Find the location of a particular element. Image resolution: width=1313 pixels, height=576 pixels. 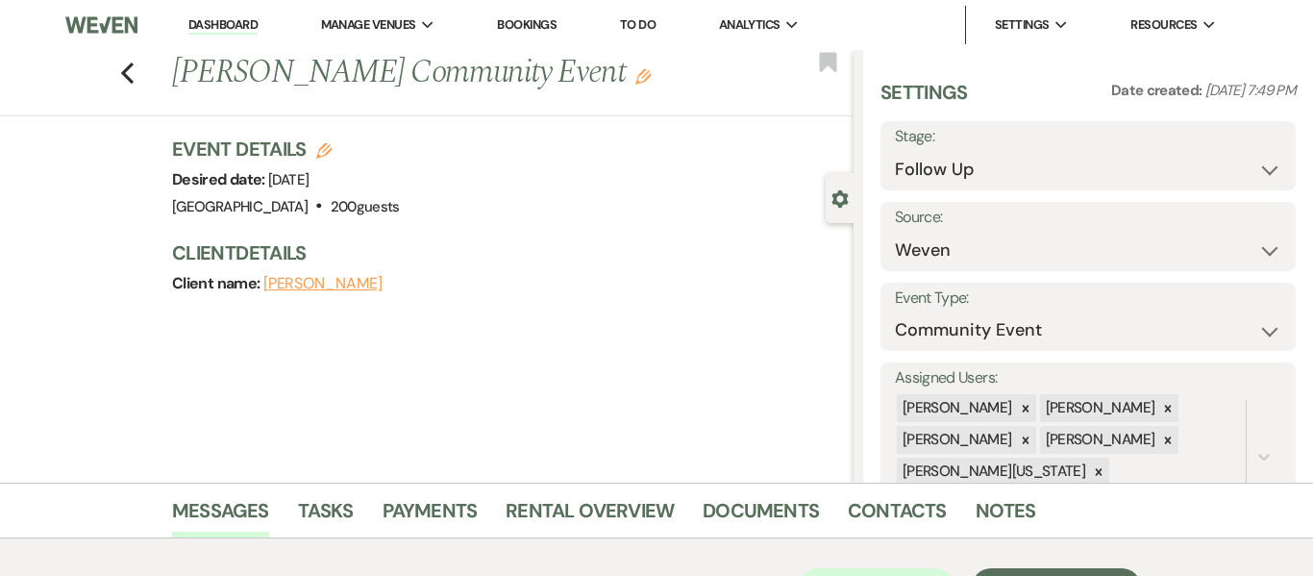

img: Weven Logo is located at coordinates (101, 25).